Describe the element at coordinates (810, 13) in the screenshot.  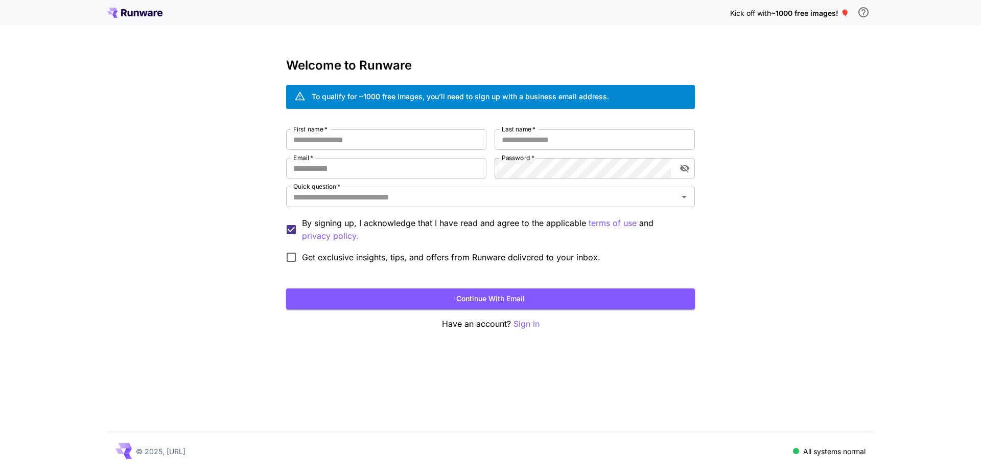
I see `span: ~1000 free images! 🎈` at that location.